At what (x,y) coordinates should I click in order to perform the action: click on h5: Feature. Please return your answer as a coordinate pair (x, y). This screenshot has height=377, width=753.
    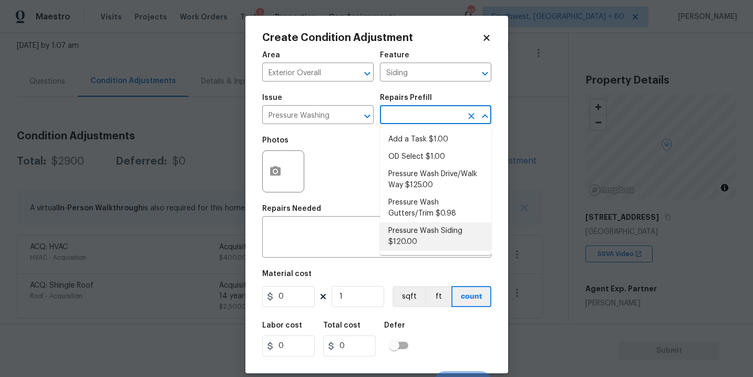
    Looking at the image, I should click on (395, 55).